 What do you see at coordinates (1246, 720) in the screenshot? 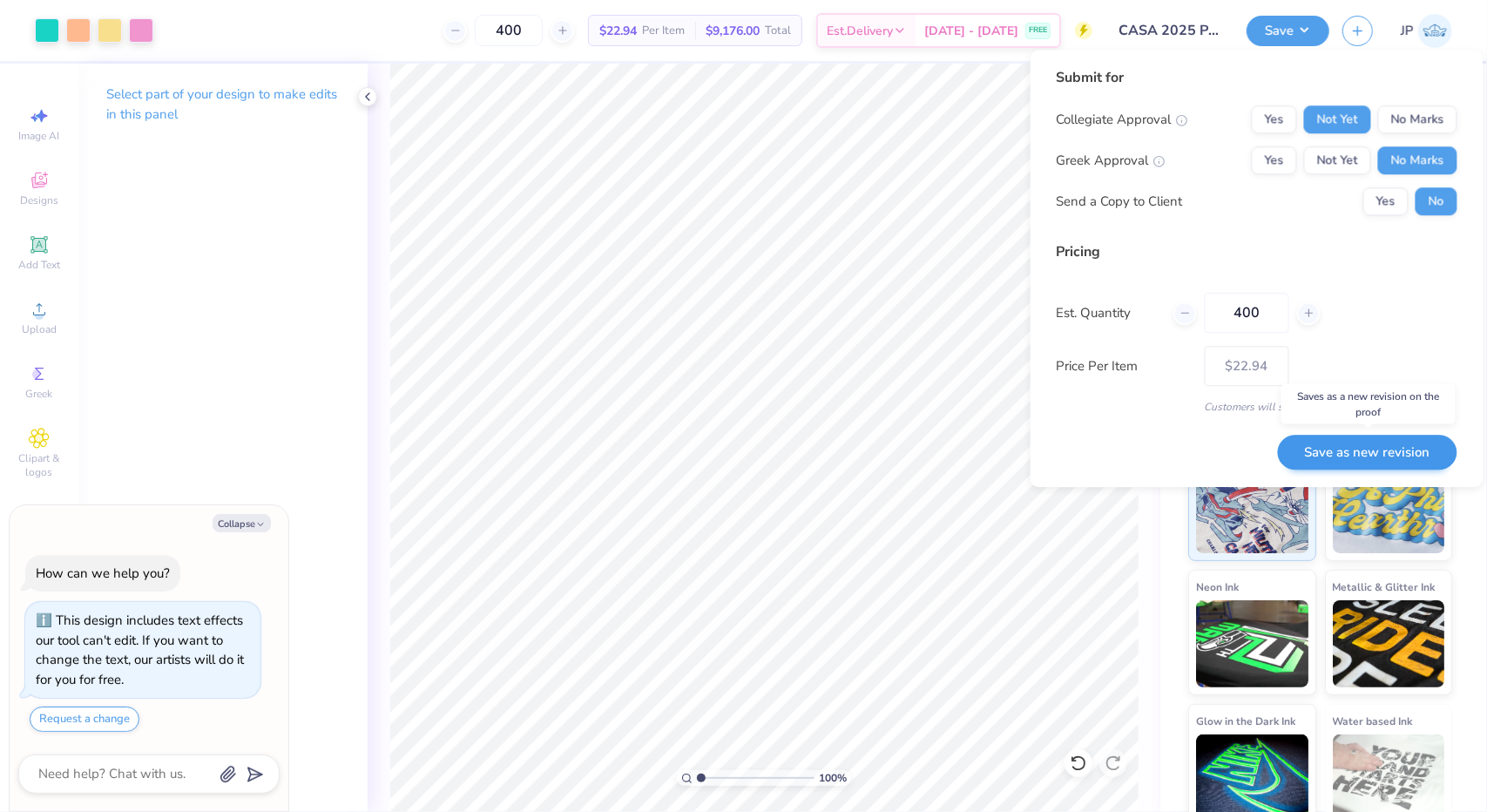
I see `span: Glow in the Dark Ink` at bounding box center [1246, 720].